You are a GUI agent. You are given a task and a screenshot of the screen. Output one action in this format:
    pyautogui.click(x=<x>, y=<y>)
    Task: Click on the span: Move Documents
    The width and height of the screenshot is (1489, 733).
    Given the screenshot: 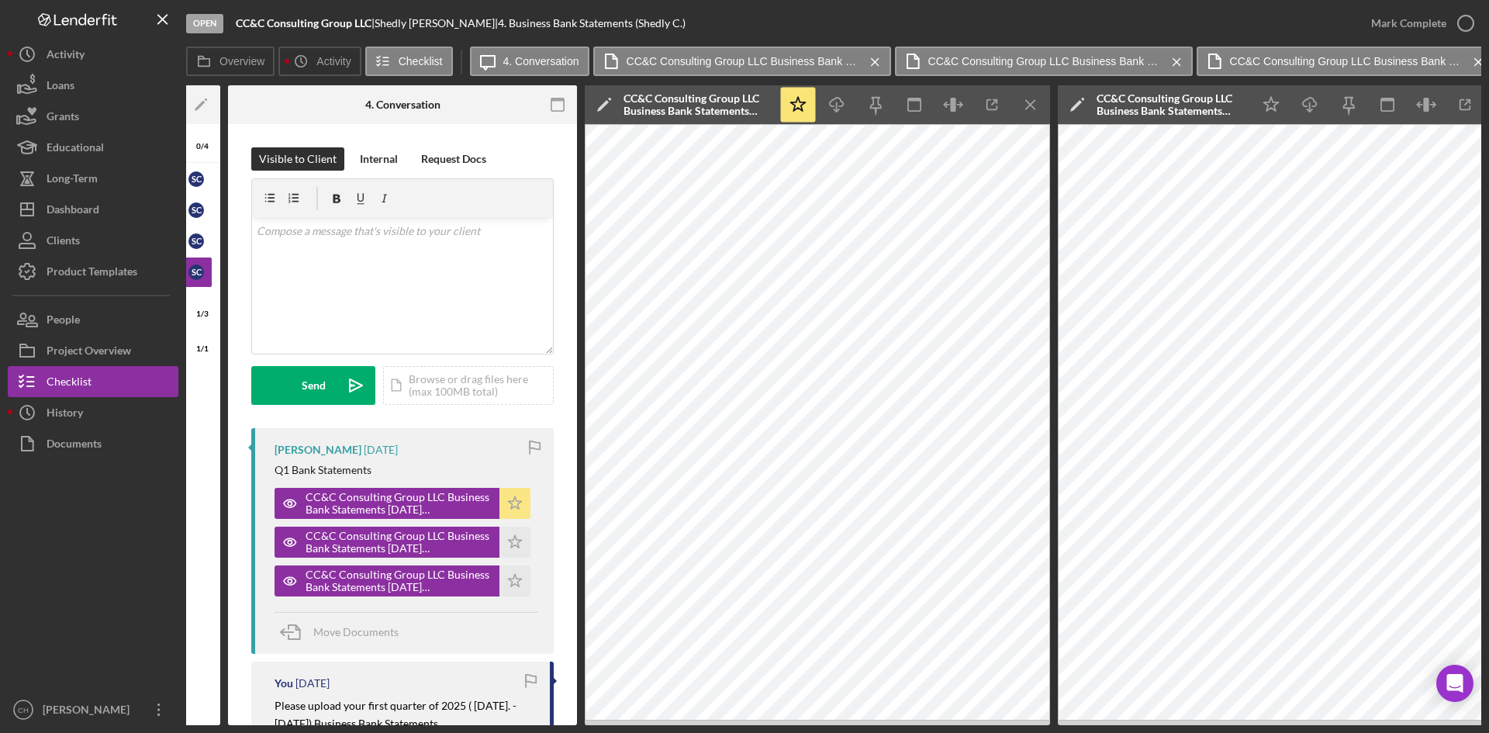 What is the action you would take?
    pyautogui.click(x=356, y=631)
    